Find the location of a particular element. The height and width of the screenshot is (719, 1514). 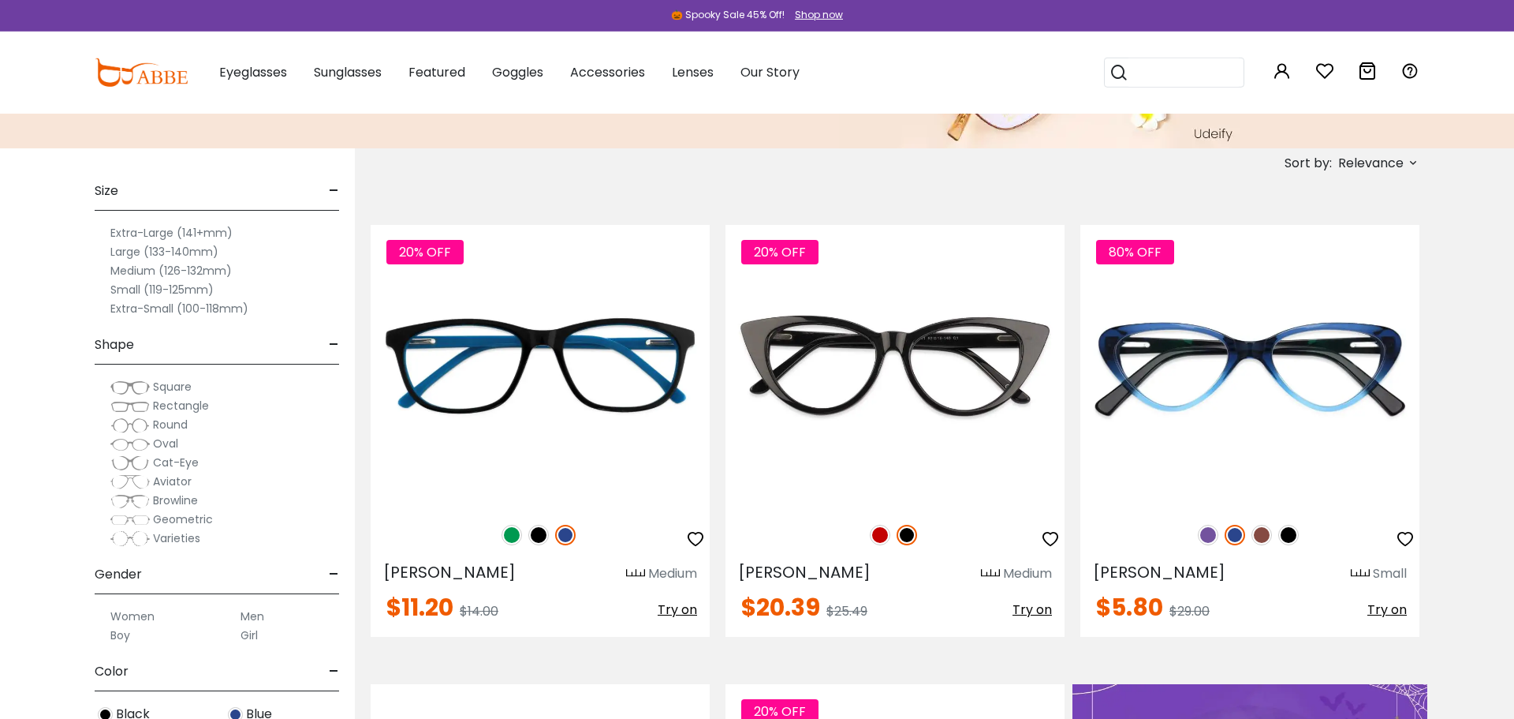

img: Round.png is located at coordinates (130, 425).